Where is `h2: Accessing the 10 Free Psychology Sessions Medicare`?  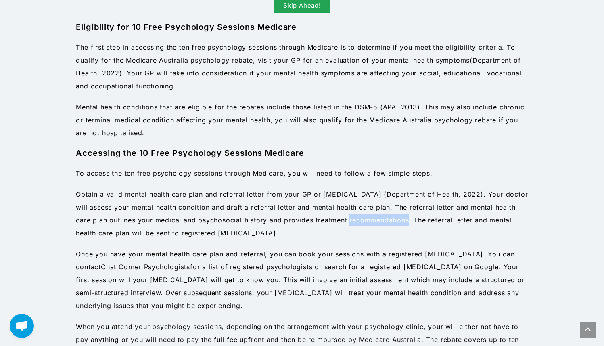 h2: Accessing the 10 Free Psychology Sessions Medicare is located at coordinates (302, 153).